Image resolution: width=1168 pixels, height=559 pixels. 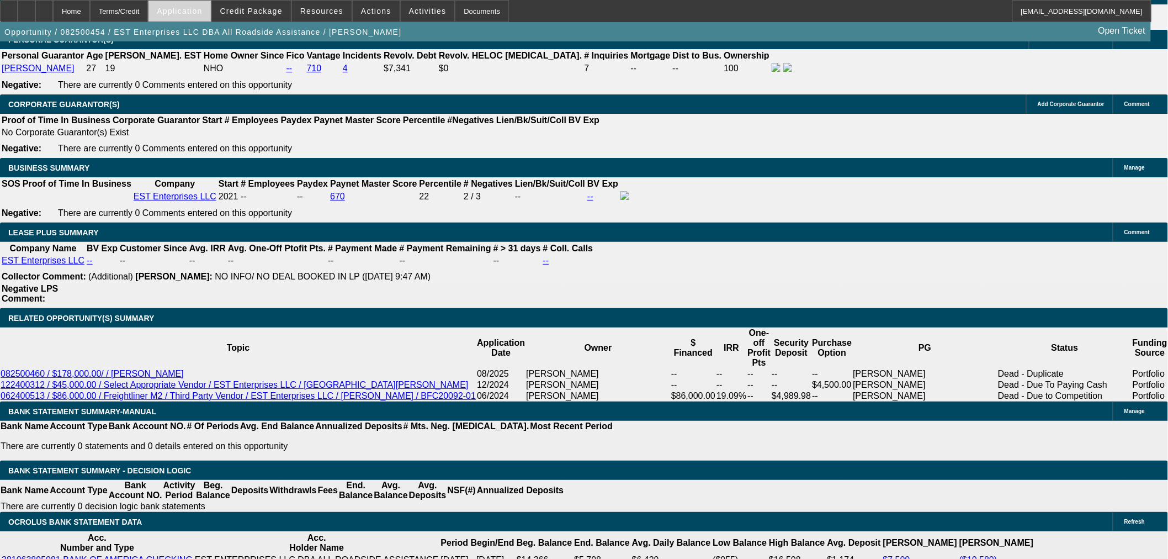 What do you see at coordinates (501, 374) in the screenshot?
I see `td: 08/2025` at bounding box center [501, 374].